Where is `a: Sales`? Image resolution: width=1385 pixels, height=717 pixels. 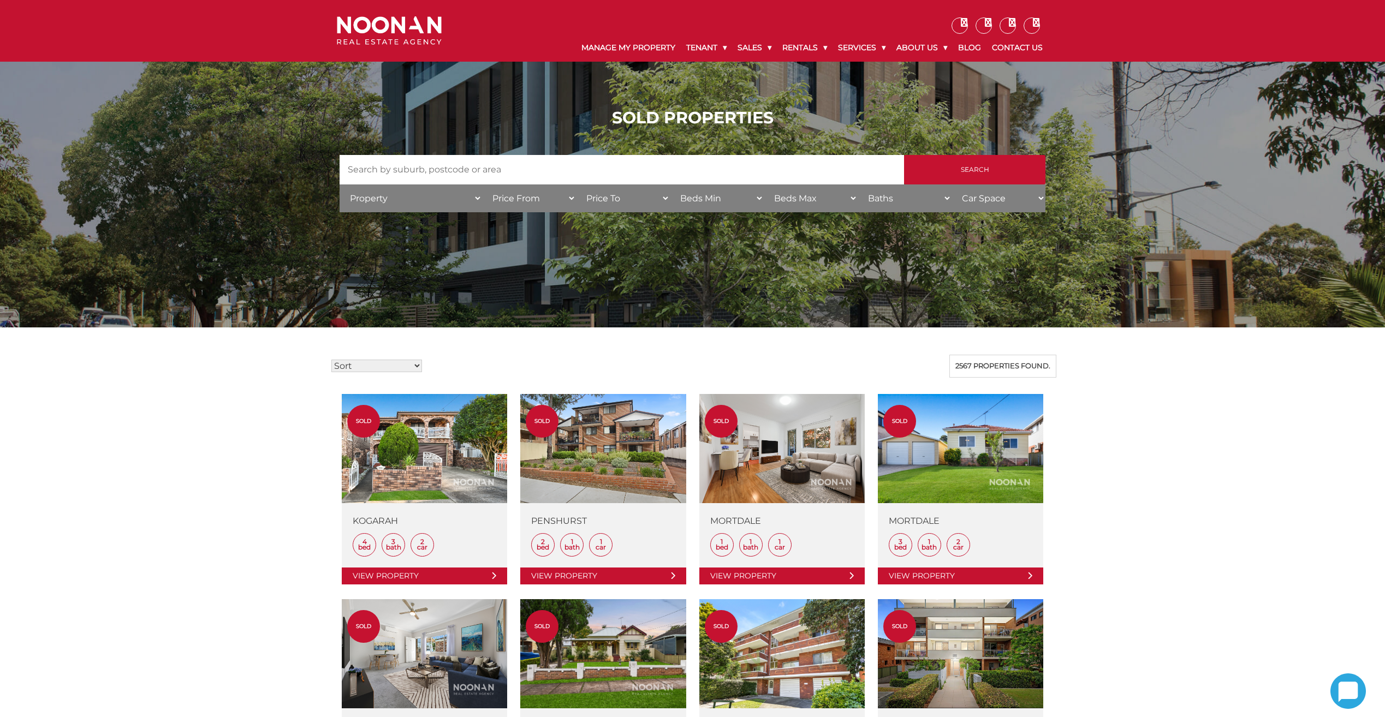 a: Sales is located at coordinates (755, 48).